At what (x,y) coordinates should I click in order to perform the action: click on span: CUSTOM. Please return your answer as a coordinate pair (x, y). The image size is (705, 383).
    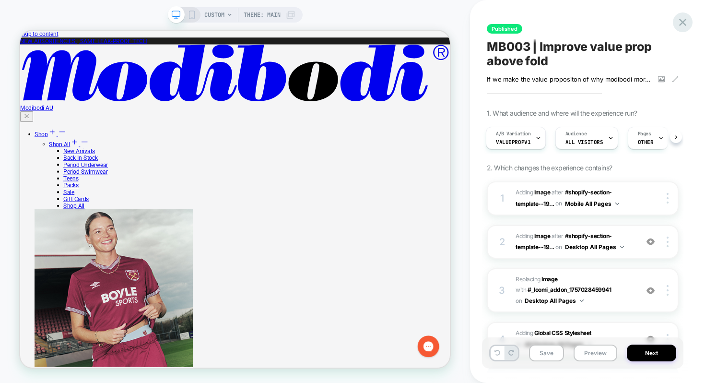
    Looking at the image, I should click on (214, 15).